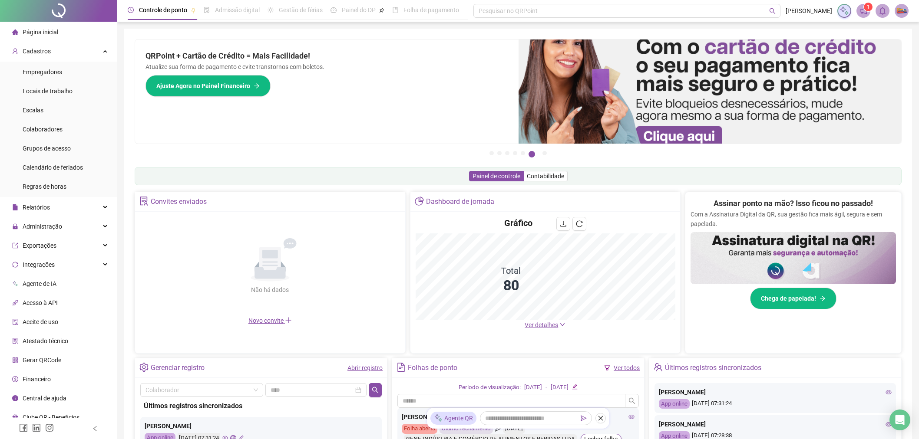  I want to click on span: setting, so click(144, 367).